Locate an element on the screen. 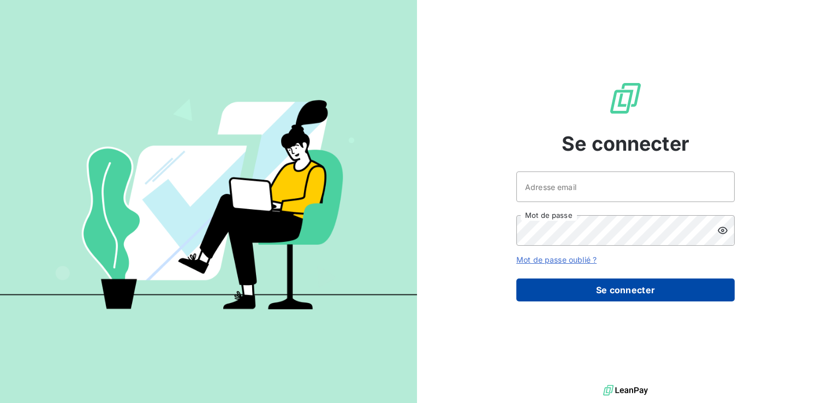 Image resolution: width=834 pixels, height=403 pixels. a: Mot de passe oublié ? is located at coordinates (556, 259).